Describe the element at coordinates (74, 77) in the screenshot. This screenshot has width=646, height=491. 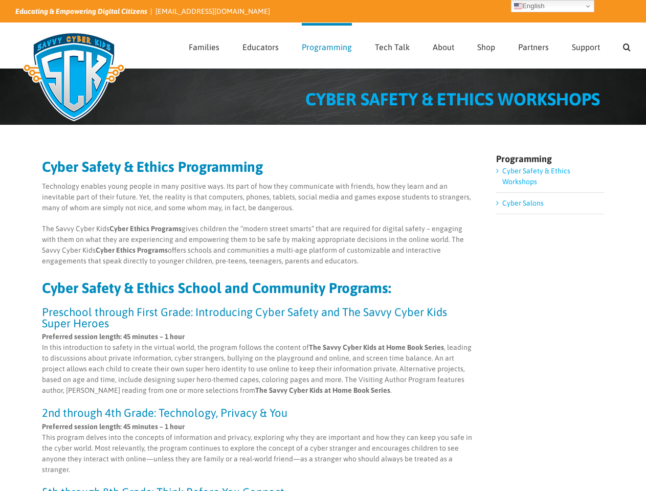
I see `img: Savvy Cyber Kids Logo` at that location.